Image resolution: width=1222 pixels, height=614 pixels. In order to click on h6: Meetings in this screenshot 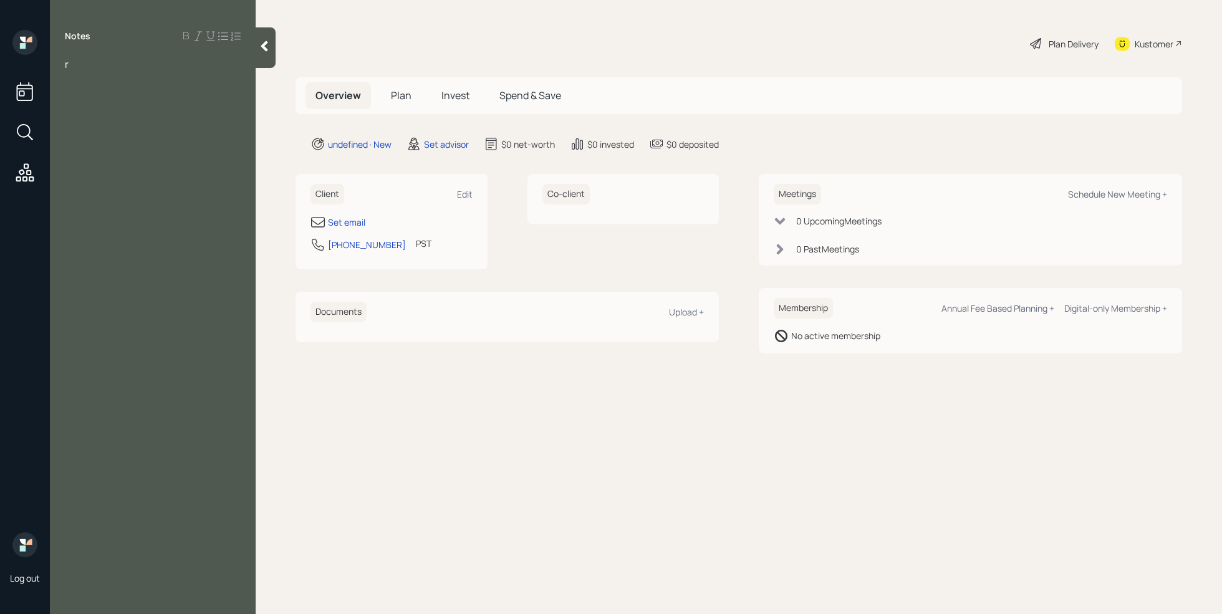, I will do `click(798, 194)`.